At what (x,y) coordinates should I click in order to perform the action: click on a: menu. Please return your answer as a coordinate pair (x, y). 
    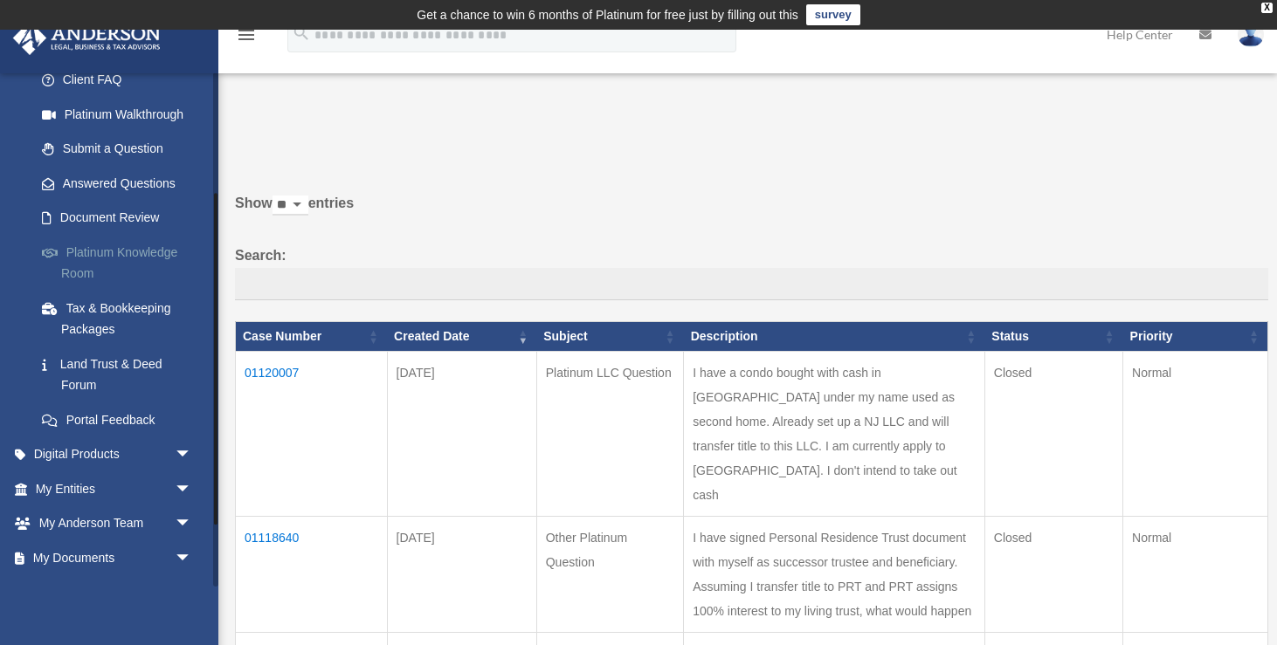
    Looking at the image, I should click on (246, 38).